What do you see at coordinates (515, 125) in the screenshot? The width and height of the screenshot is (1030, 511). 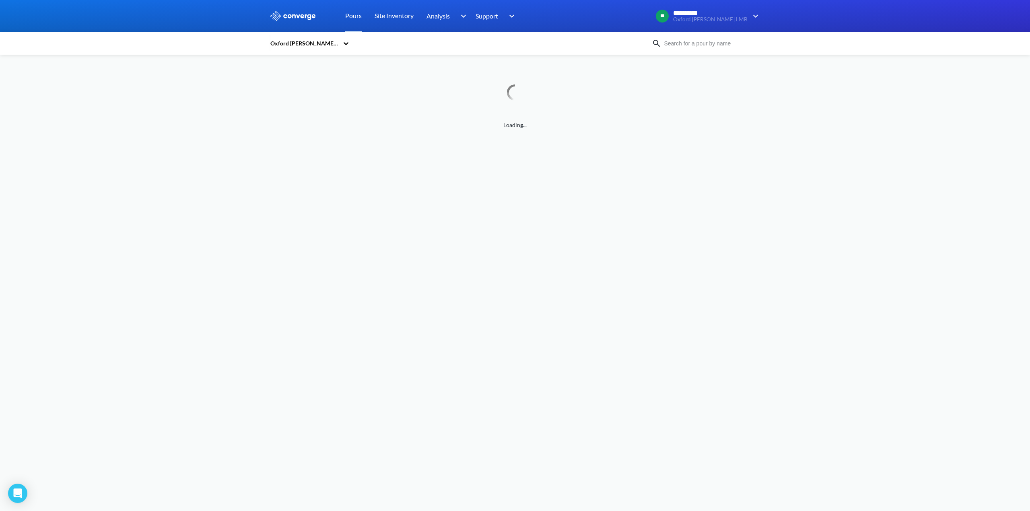 I see `span: Loading...` at bounding box center [515, 125].